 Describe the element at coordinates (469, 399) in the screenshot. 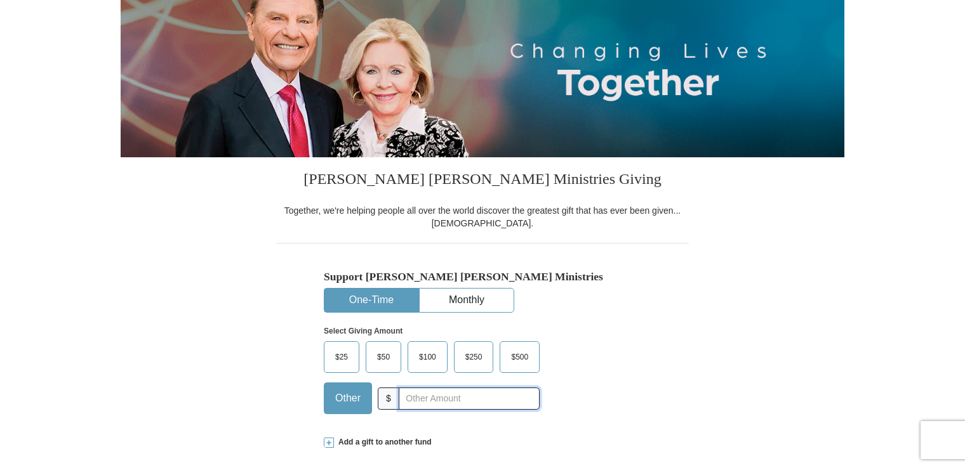

I see `input: Other Amount` at that location.